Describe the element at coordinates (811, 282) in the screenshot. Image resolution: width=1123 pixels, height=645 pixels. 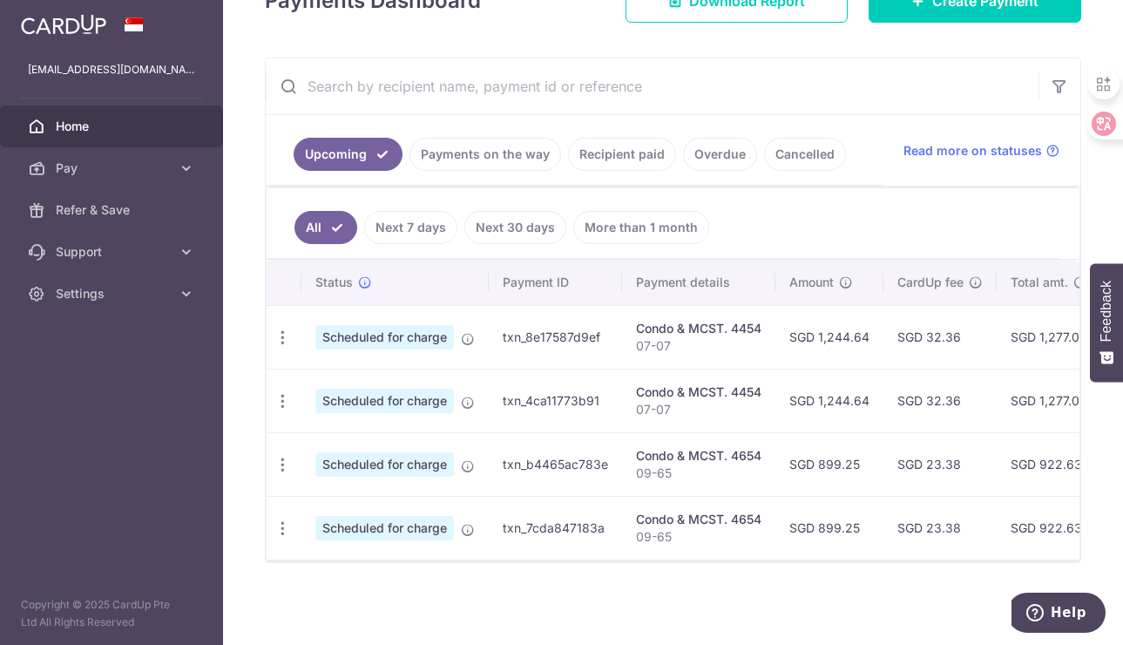
I see `span: Amount` at that location.